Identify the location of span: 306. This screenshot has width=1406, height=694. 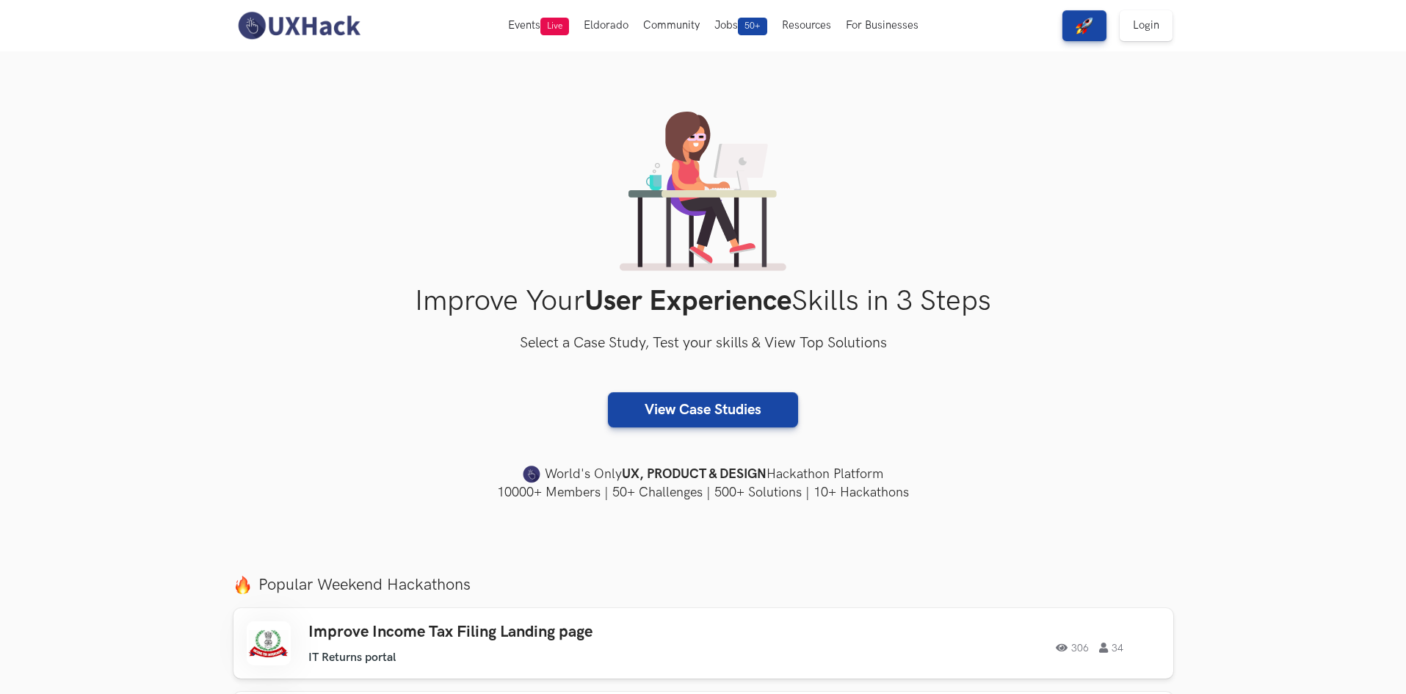
(1072, 647).